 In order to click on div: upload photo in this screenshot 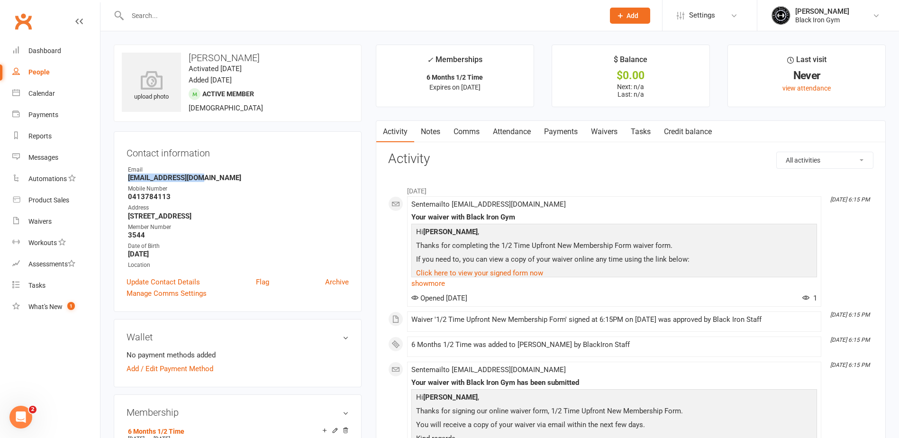, I will do `click(151, 86)`.